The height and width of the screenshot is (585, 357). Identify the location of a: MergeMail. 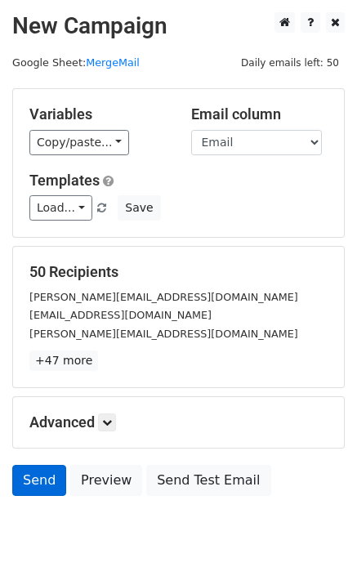
(113, 62).